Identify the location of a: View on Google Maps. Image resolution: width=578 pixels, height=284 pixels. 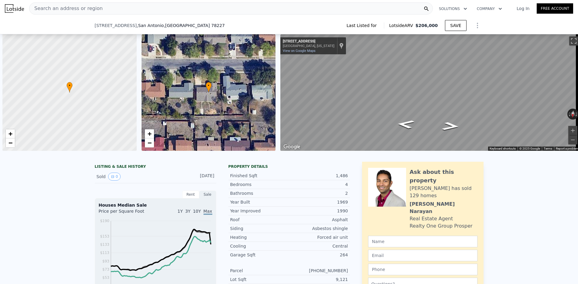
(299, 51).